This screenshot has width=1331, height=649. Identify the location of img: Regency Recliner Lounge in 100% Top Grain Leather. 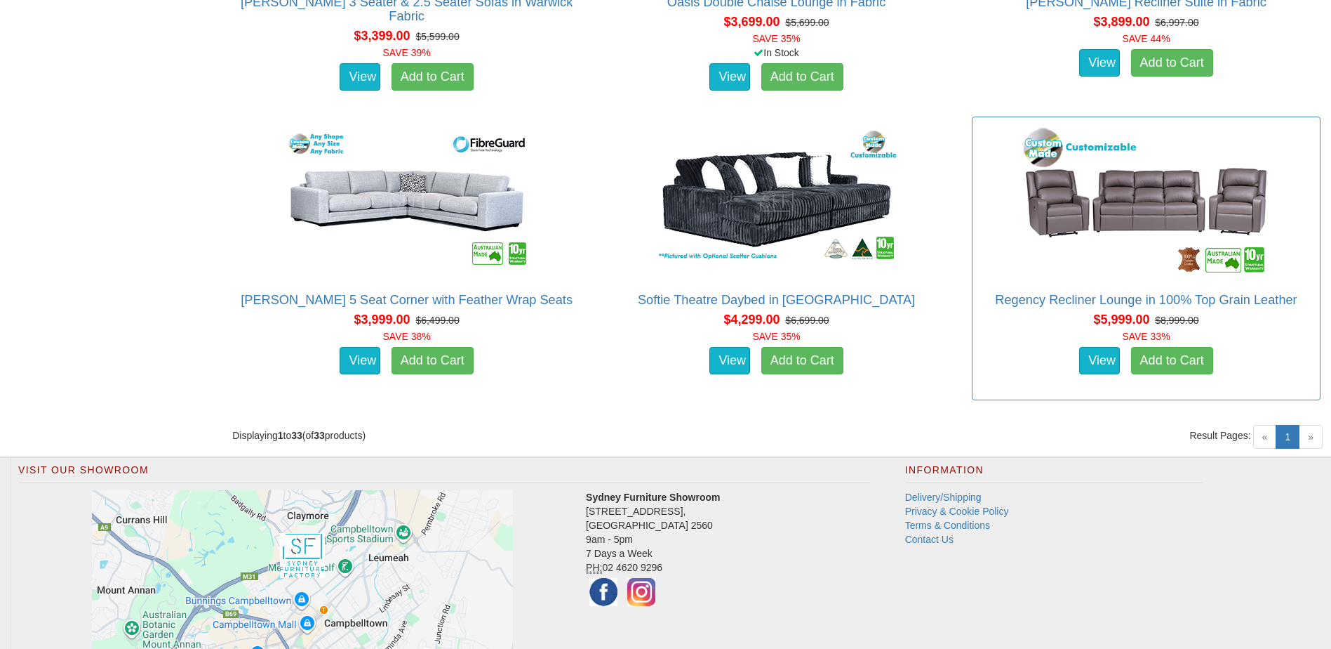
(1147, 201).